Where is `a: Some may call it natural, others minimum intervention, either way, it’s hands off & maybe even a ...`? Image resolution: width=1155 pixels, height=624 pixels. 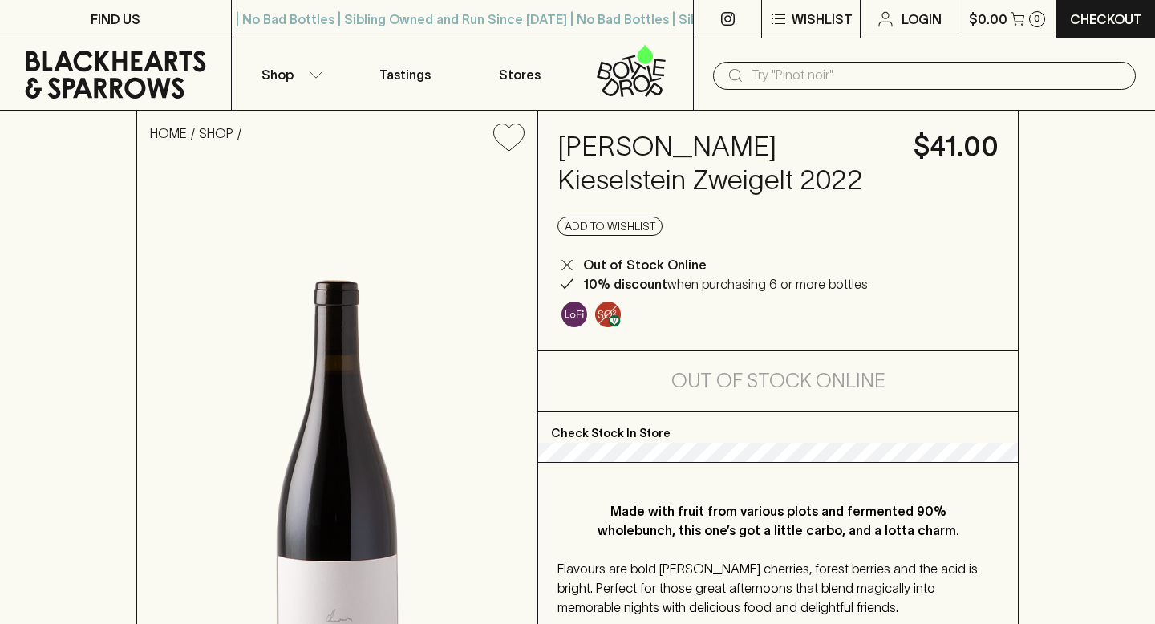 a: Some may call it natural, others minimum intervention, either way, it’s hands off & maybe even a ... is located at coordinates (574, 314).